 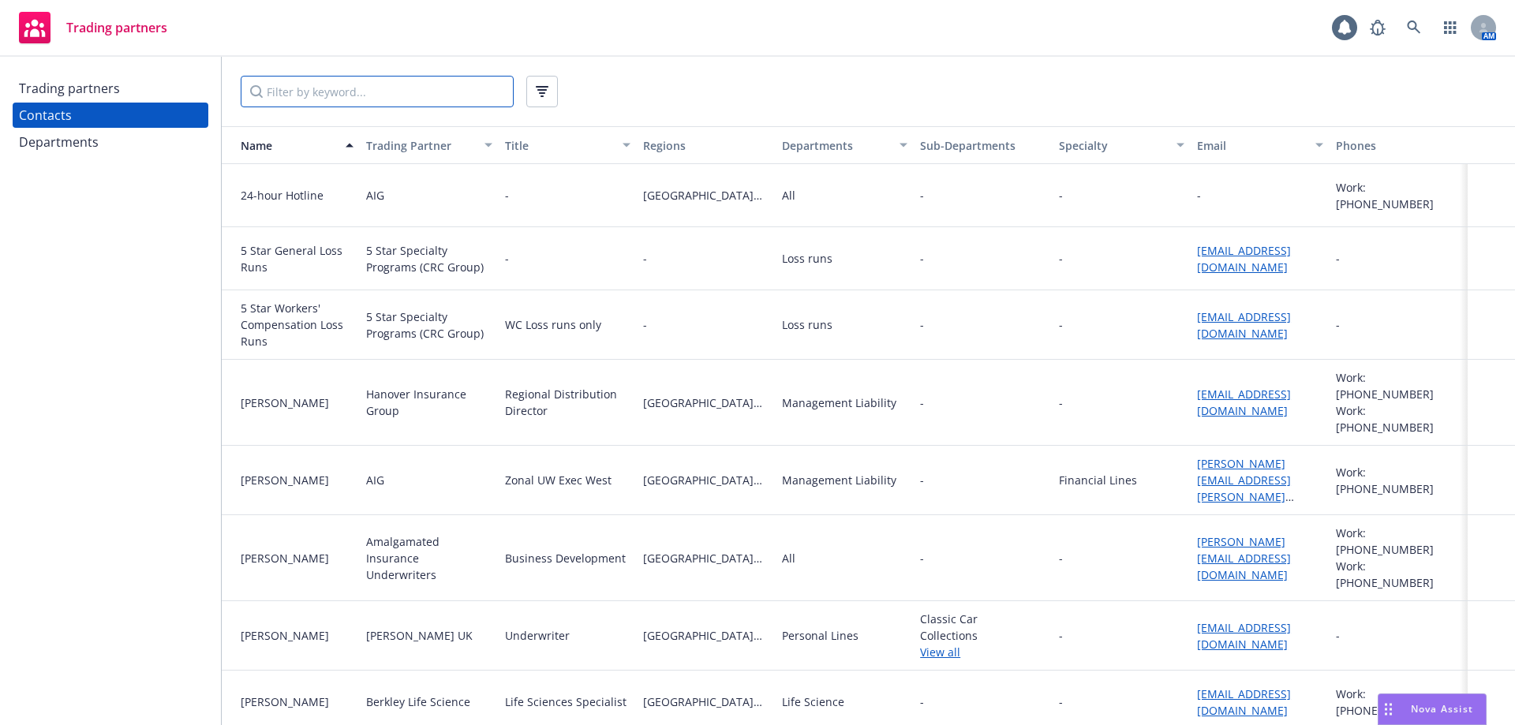 What do you see at coordinates (820, 635) in the screenshot?
I see `div: Personal Lines` at bounding box center [820, 635].